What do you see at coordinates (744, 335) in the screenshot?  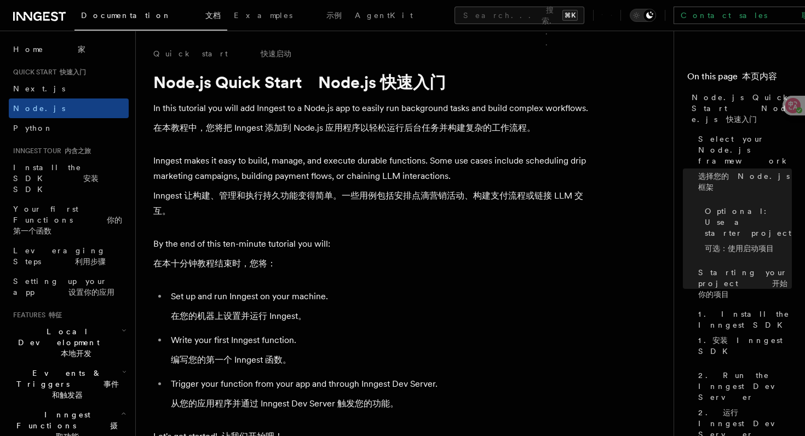 I see `span: 1. Install the Inngest SDK` at bounding box center [744, 335].